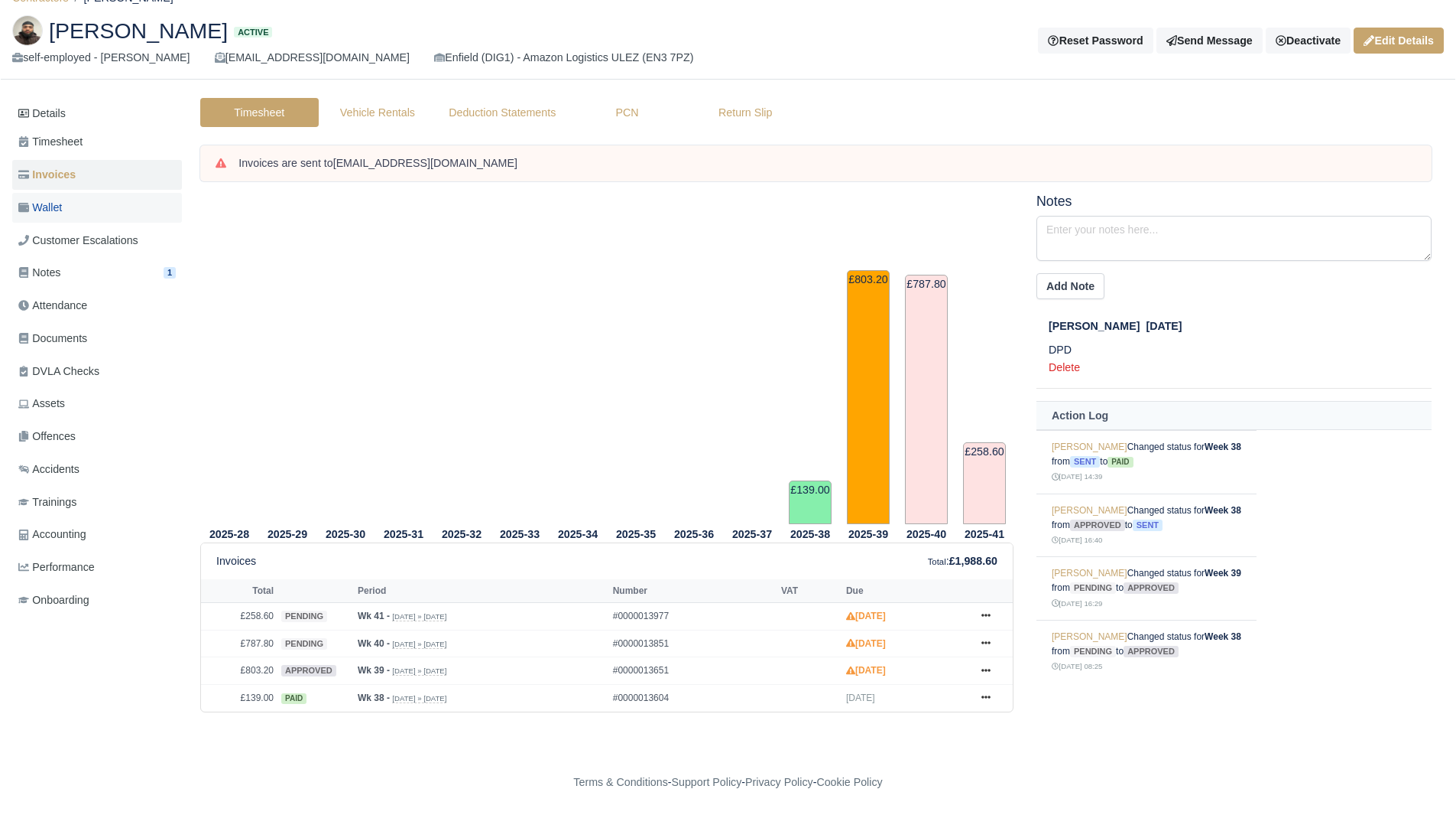 Image resolution: width=1456 pixels, height=815 pixels. I want to click on span: DVLA Checks, so click(59, 371).